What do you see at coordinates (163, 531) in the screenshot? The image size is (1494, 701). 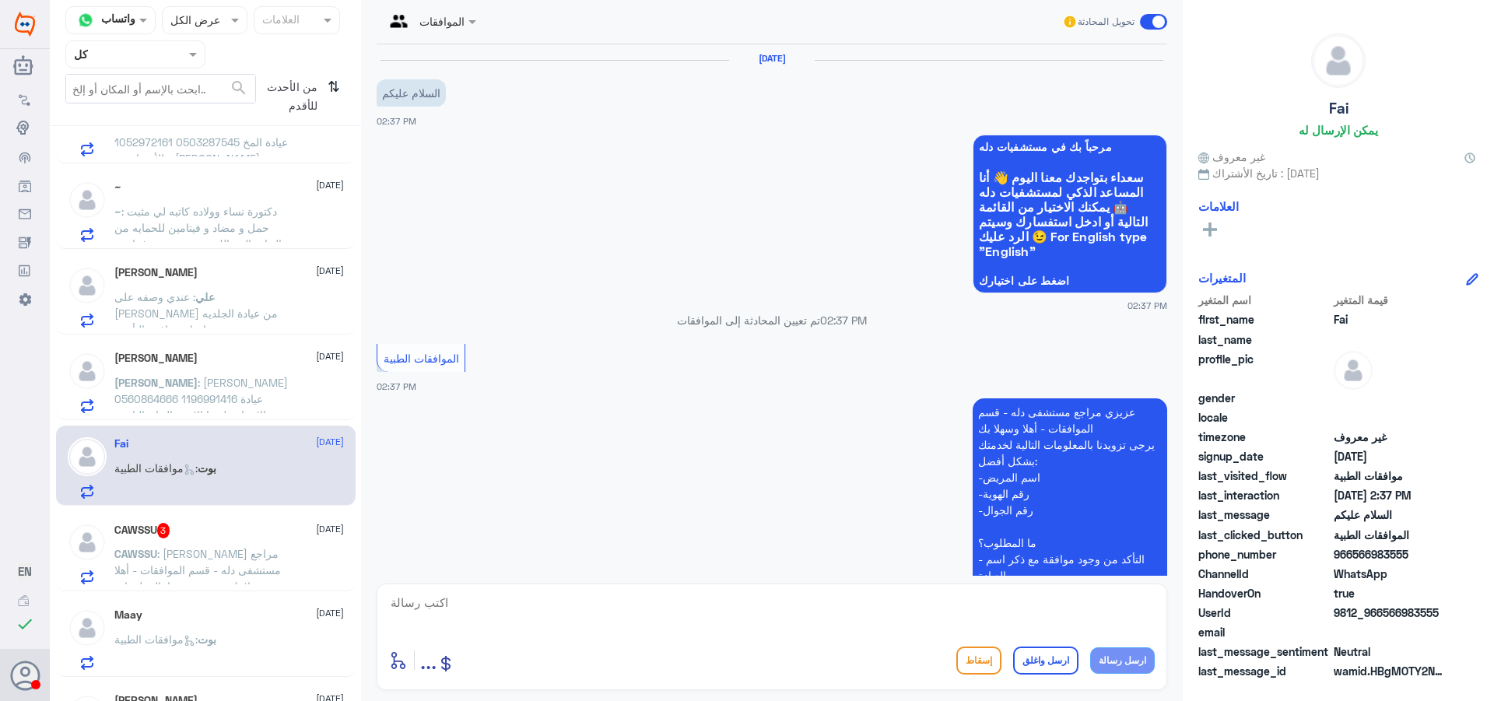 I see `span: 3` at bounding box center [163, 531].